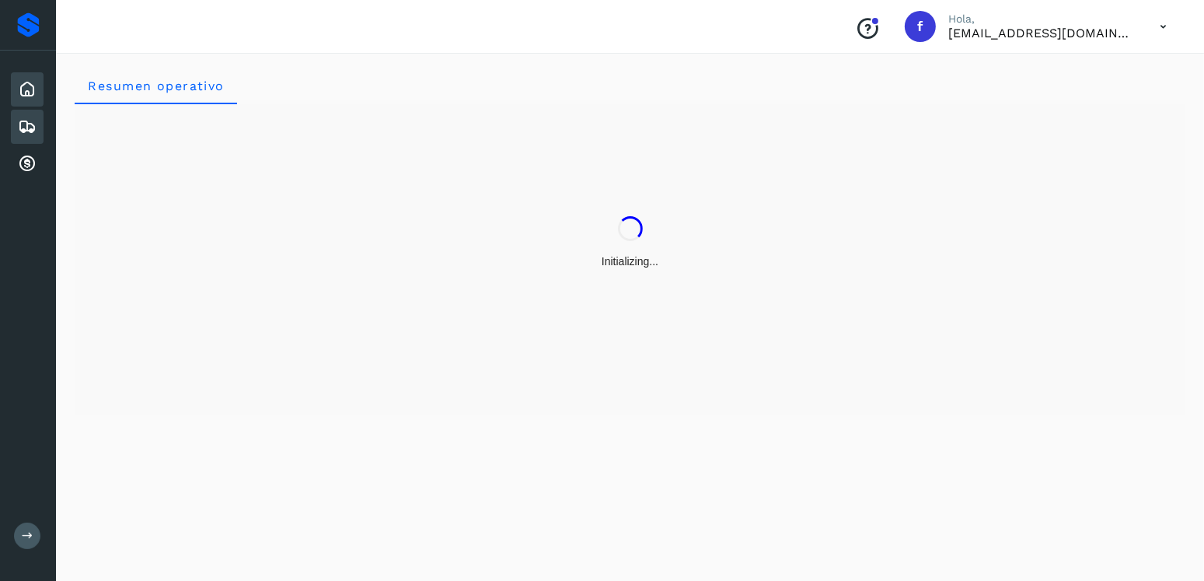 Image resolution: width=1204 pixels, height=581 pixels. I want to click on p: facturacion@expresssanjavier.com, so click(1042, 33).